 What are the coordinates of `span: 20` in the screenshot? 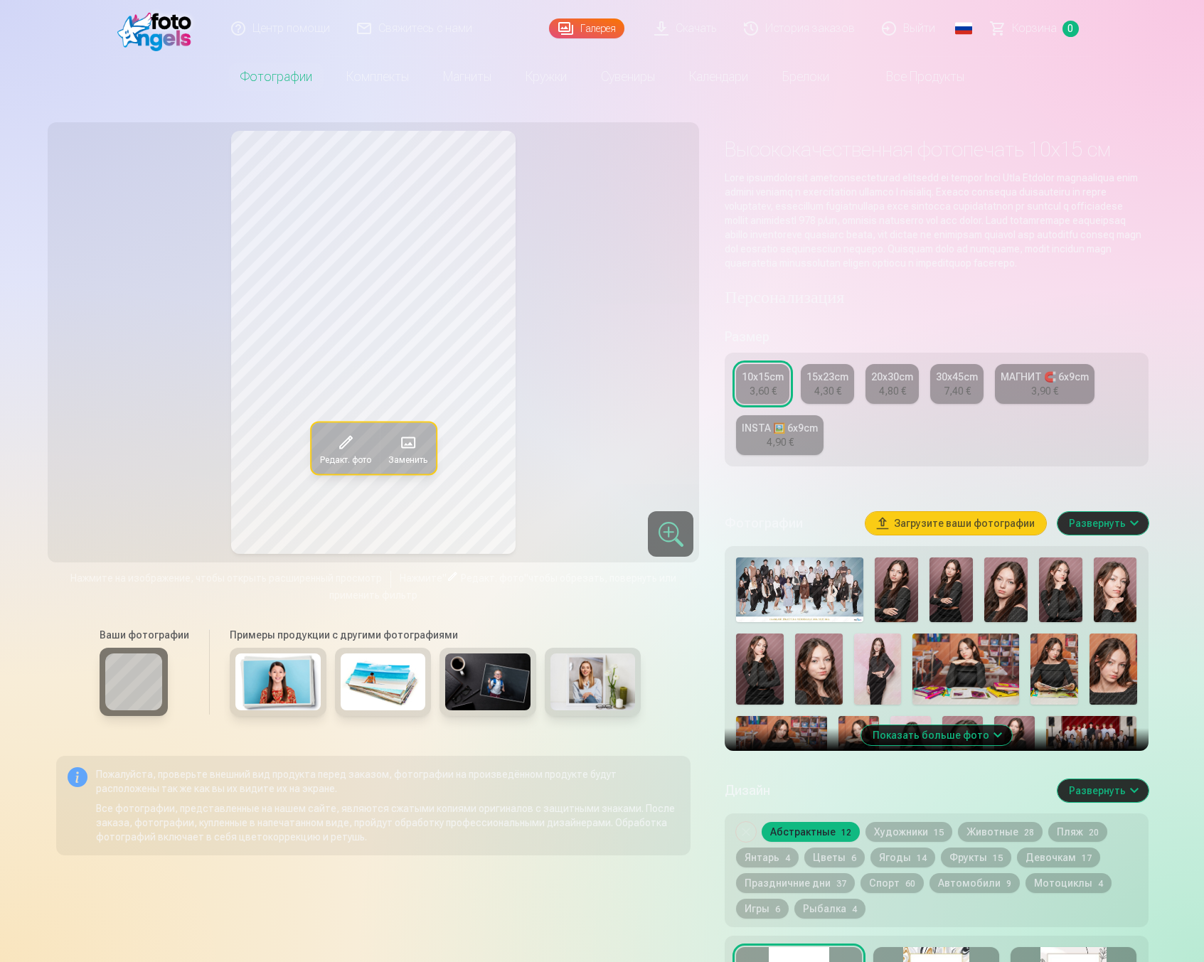 It's located at (1094, 833).